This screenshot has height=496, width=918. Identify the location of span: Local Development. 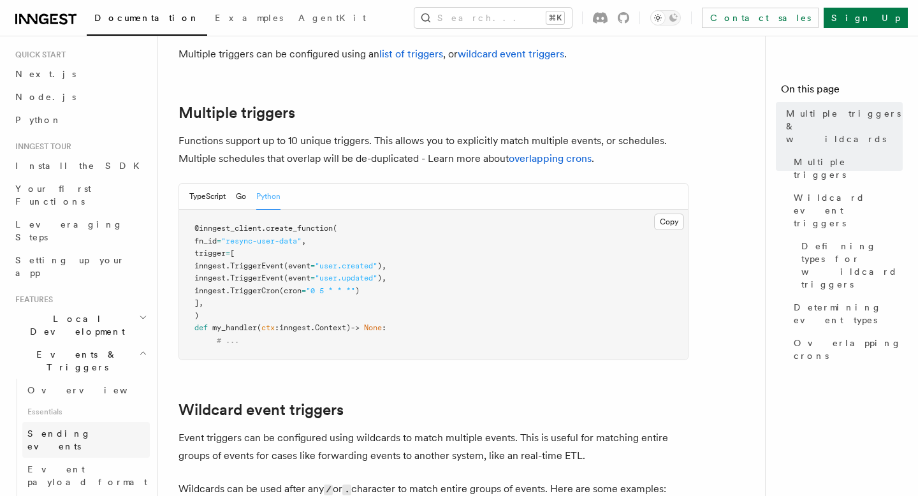
(75, 325).